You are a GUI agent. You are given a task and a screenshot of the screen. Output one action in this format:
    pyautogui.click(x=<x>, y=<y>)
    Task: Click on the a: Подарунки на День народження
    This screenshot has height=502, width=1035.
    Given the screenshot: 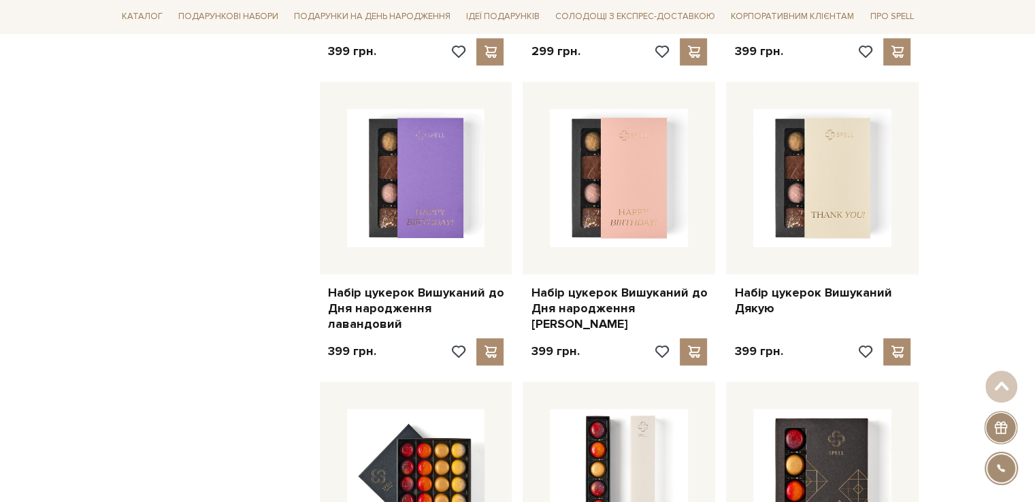 What is the action you would take?
    pyautogui.click(x=372, y=17)
    